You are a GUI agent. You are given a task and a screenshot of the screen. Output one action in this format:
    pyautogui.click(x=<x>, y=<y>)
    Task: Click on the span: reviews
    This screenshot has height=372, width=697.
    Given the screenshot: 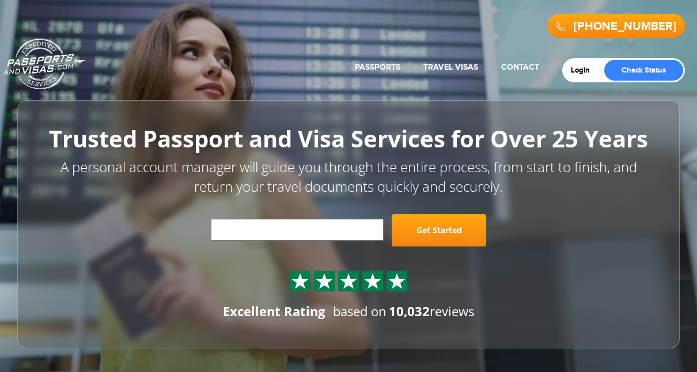 What is the action you would take?
    pyautogui.click(x=431, y=311)
    